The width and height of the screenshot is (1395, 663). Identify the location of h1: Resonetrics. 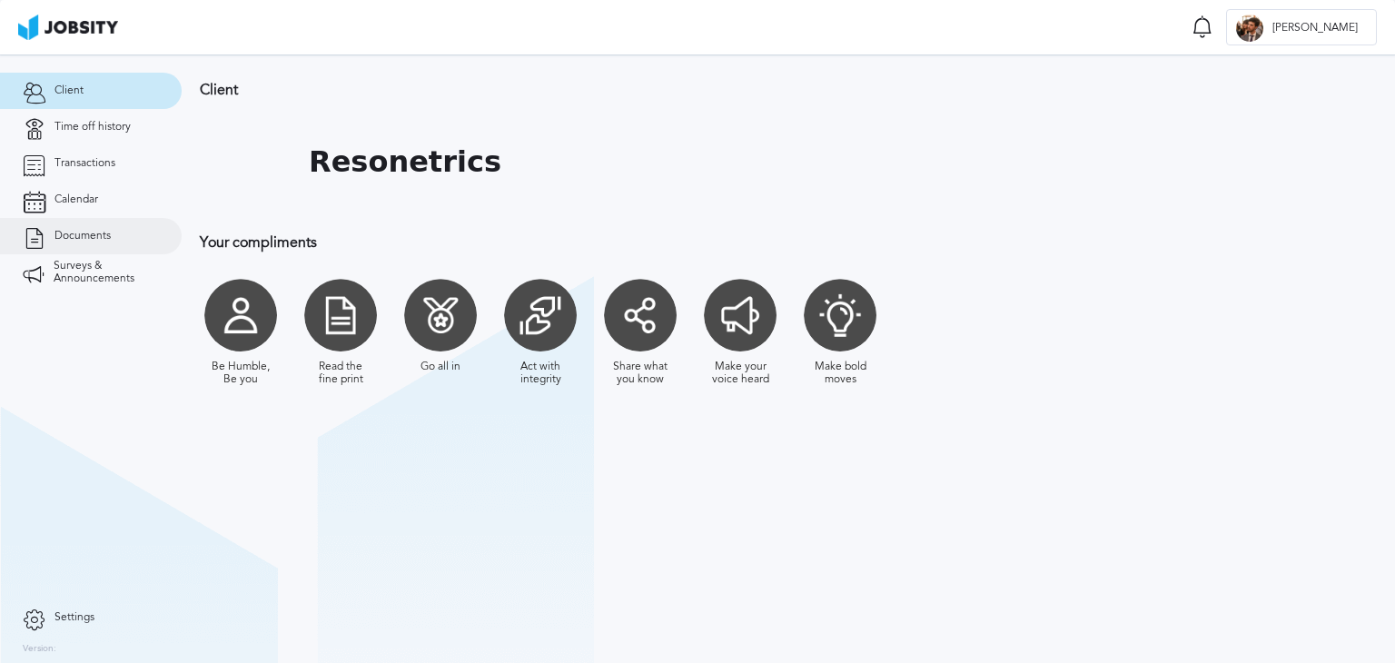
(405, 162).